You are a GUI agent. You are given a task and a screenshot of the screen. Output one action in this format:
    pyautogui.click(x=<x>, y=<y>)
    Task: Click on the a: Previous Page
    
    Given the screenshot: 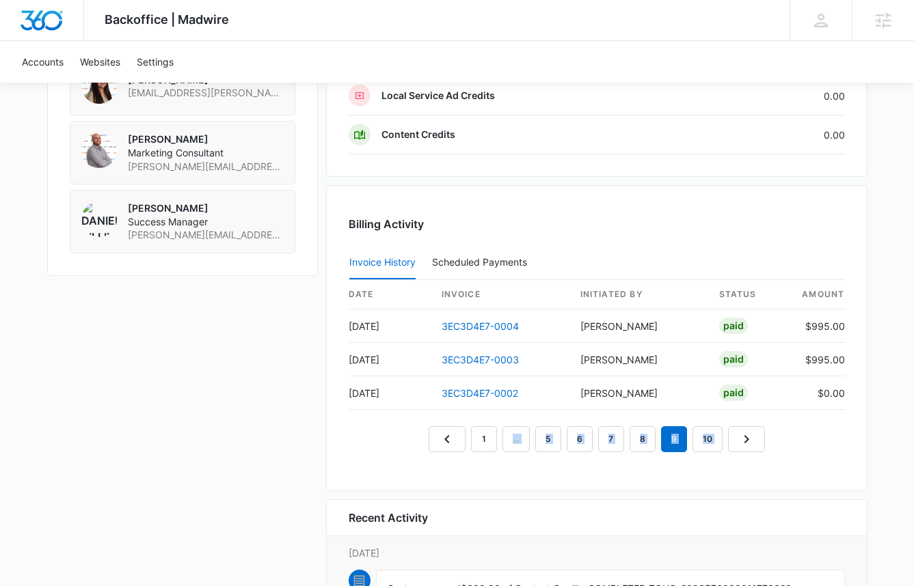 What is the action you would take?
    pyautogui.click(x=447, y=440)
    